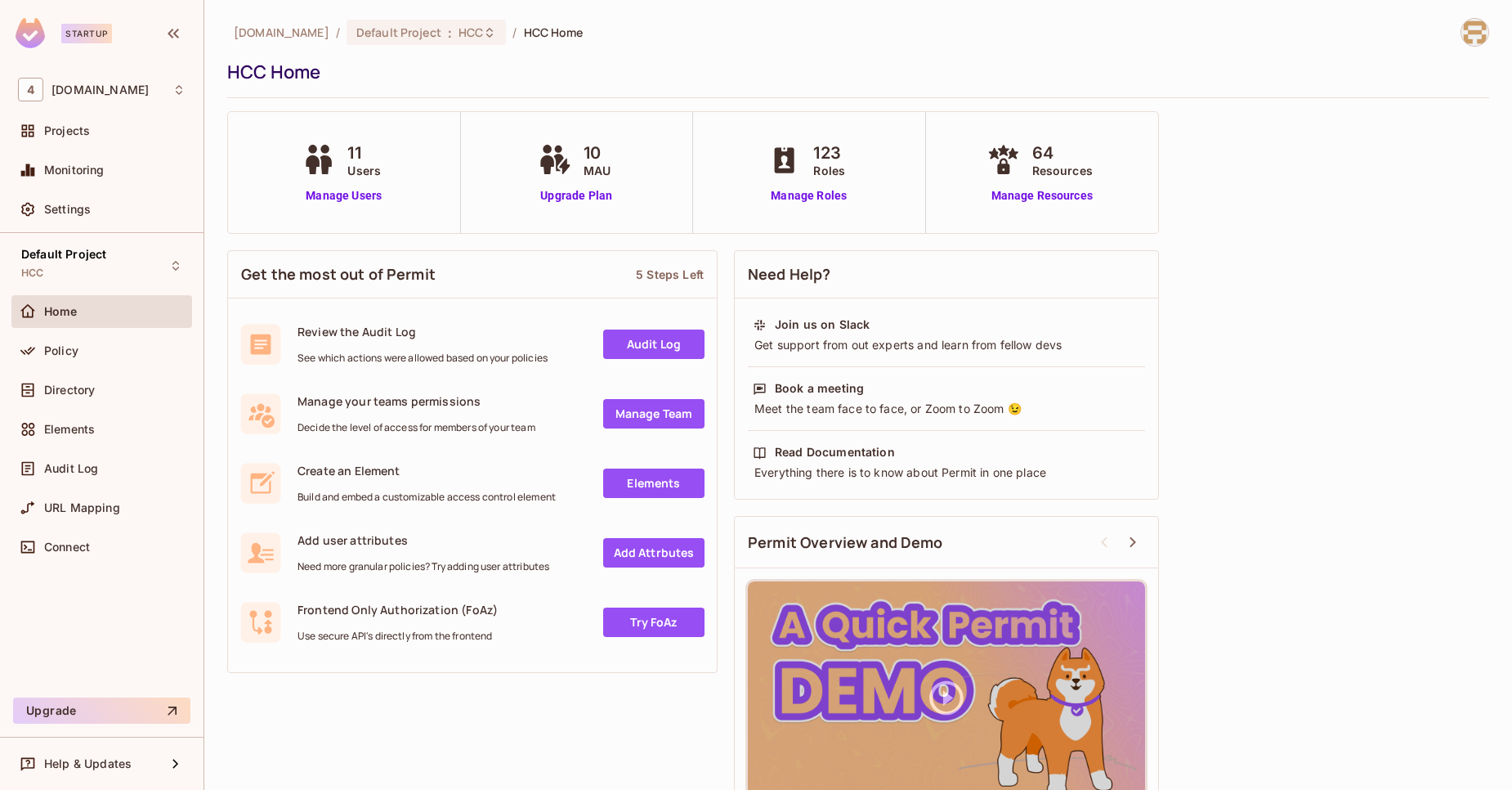 The height and width of the screenshot is (790, 1512). I want to click on img: ali.sheikh@46labs.com, so click(1475, 32).